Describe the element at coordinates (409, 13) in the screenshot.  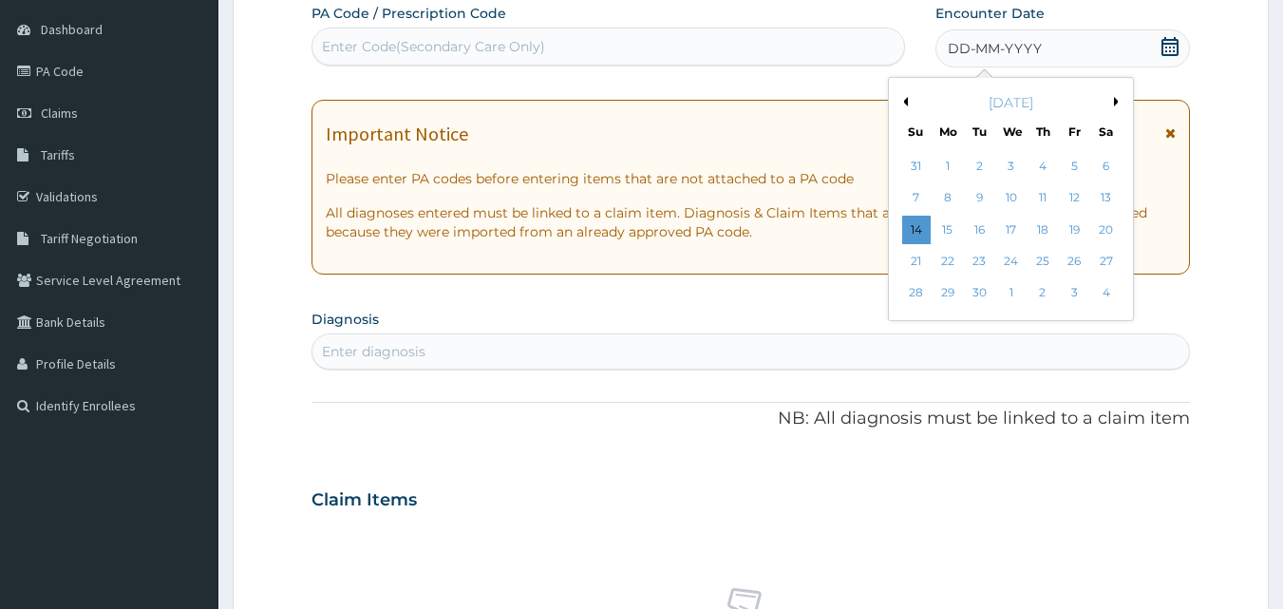
I see `label: PA Code / Prescription Code` at that location.